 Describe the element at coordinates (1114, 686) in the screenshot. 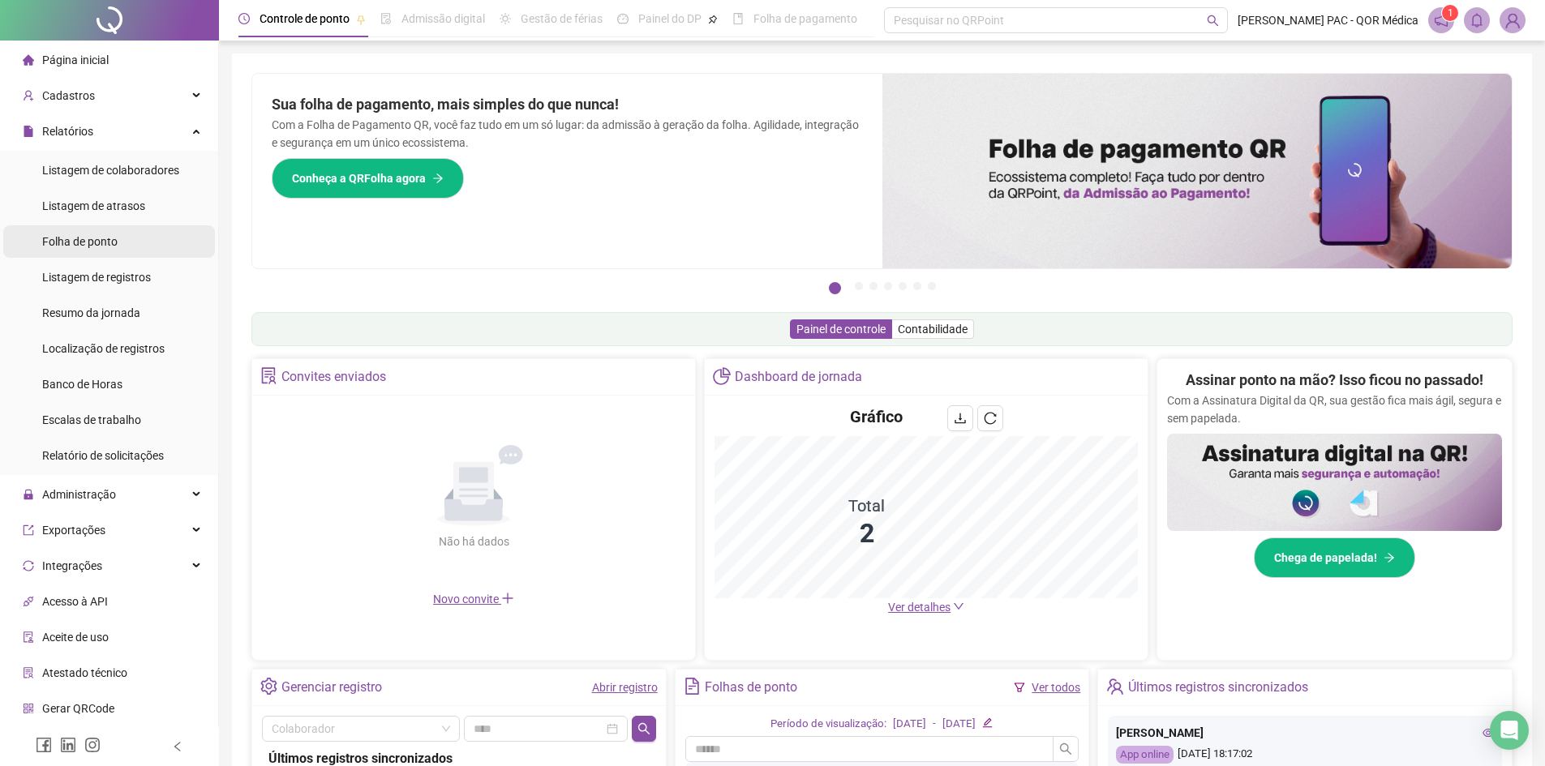

I see `span: team` at that location.